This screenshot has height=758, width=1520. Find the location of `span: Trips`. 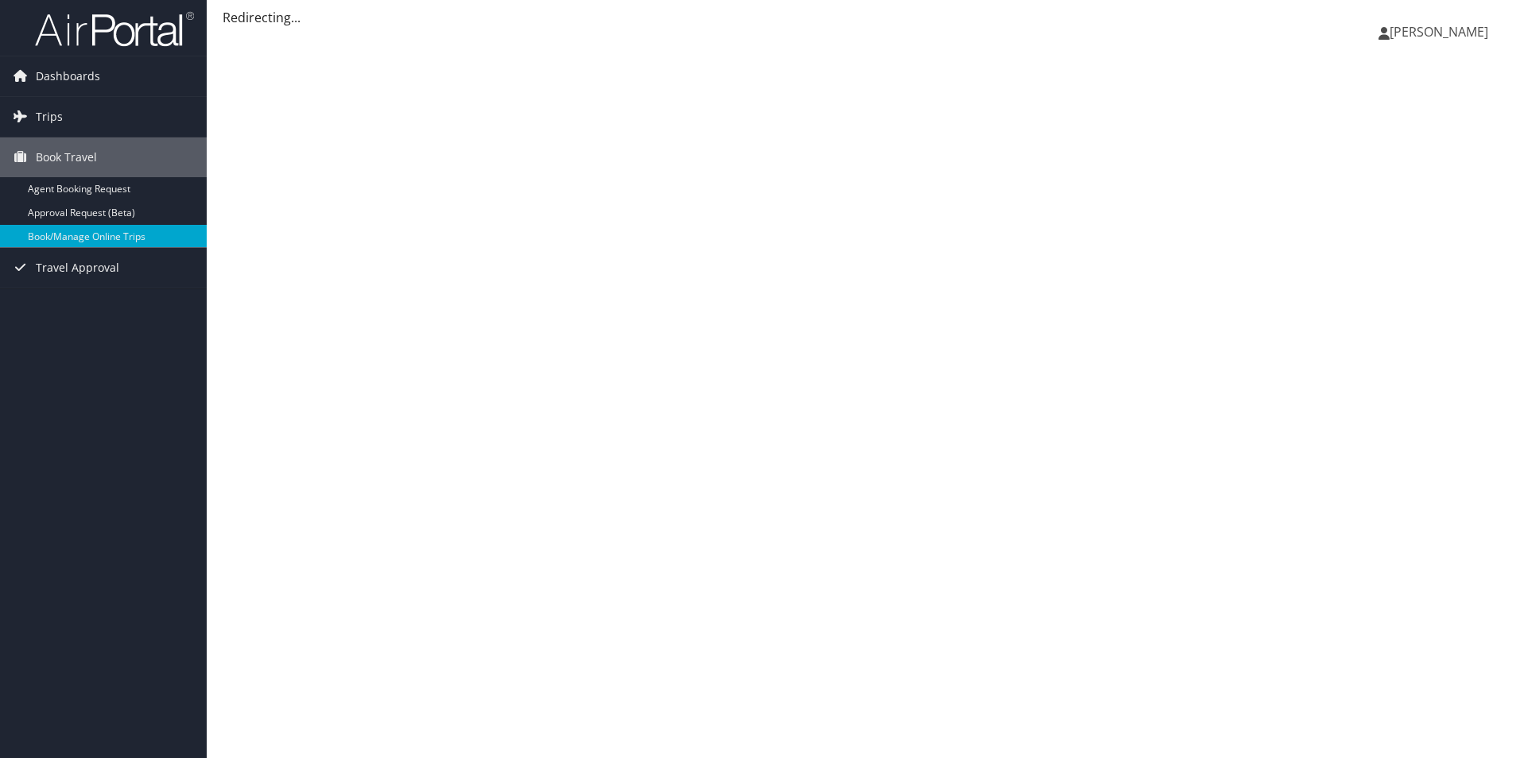

span: Trips is located at coordinates (49, 117).